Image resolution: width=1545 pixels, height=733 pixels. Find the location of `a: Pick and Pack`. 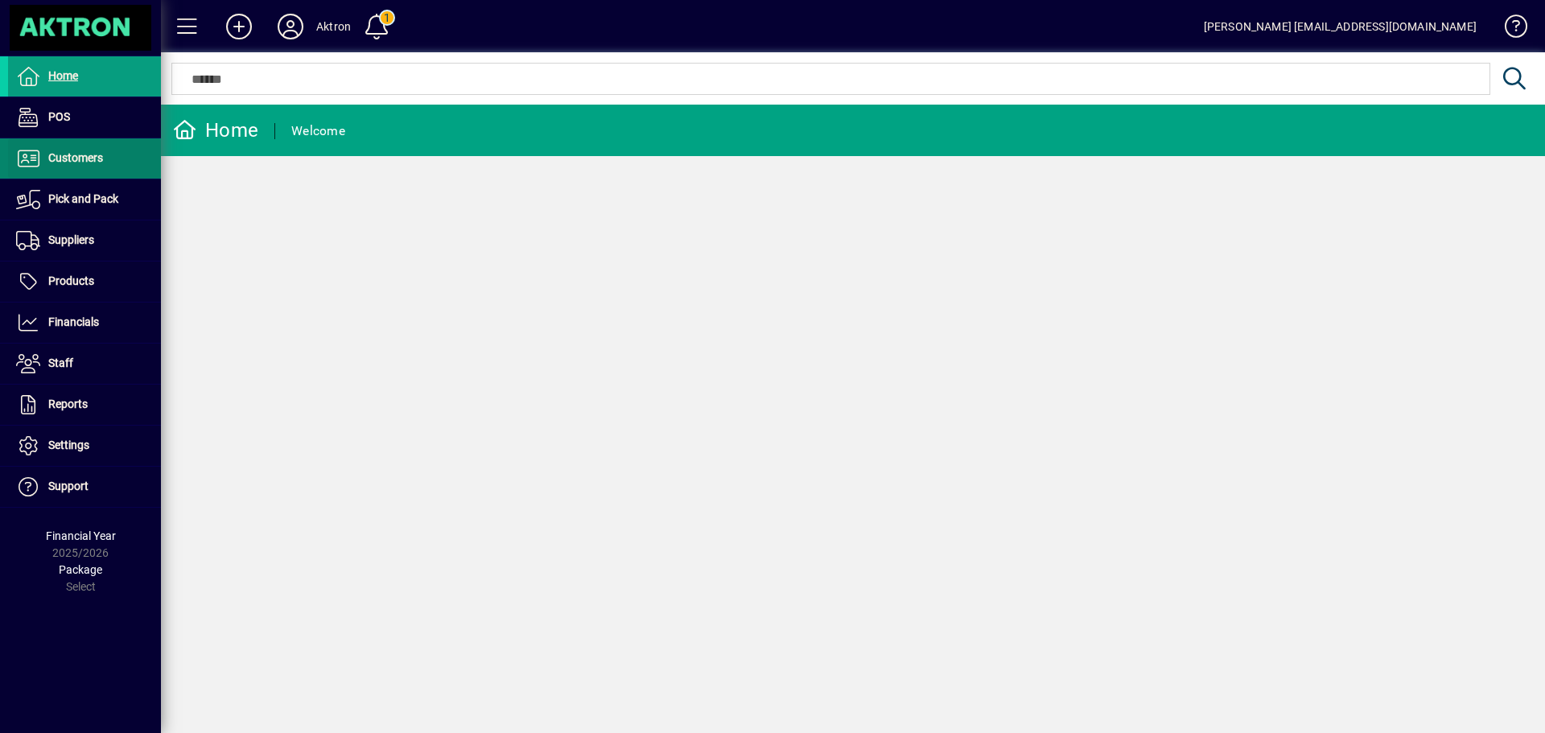

a: Pick and Pack is located at coordinates (85, 200).